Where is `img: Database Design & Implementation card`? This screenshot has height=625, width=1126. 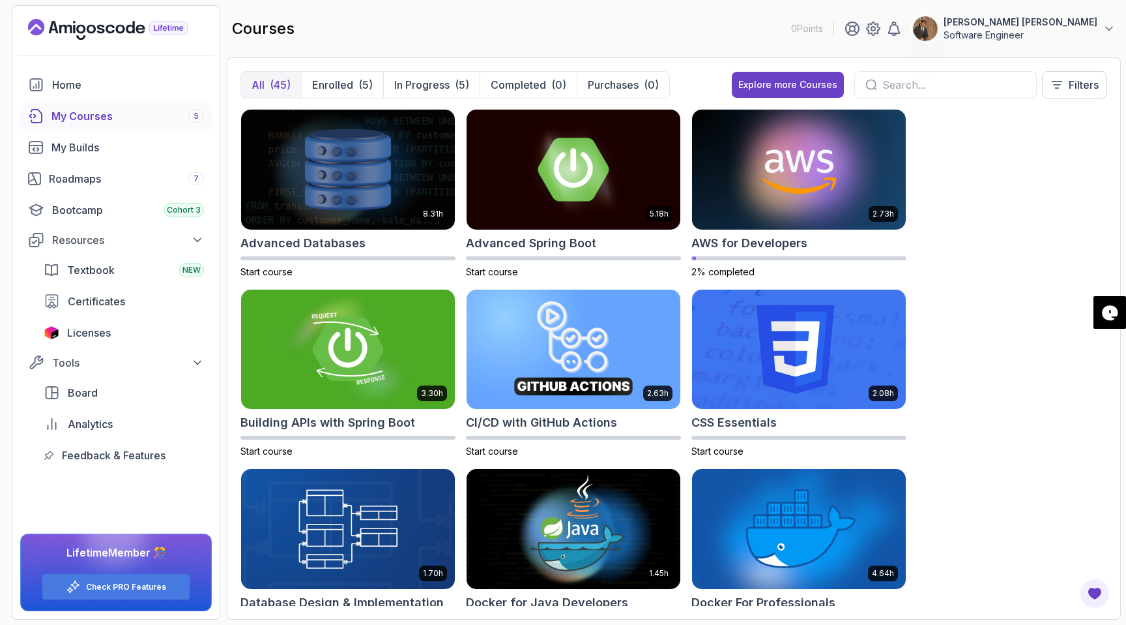 img: Database Design & Implementation card is located at coordinates (348, 529).